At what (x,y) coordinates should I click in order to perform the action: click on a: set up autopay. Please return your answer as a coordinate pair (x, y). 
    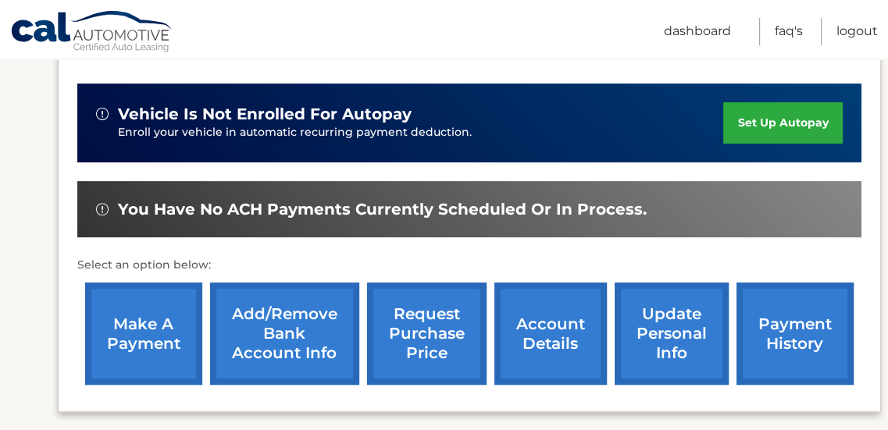
    Looking at the image, I should click on (783, 123).